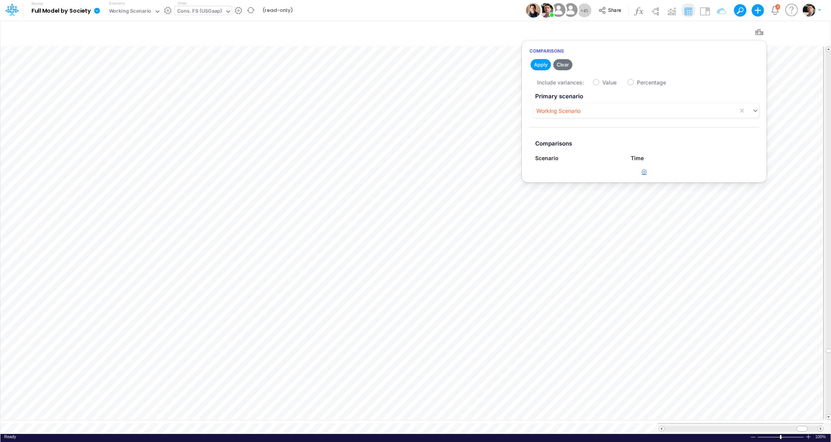  Describe the element at coordinates (335, 32) in the screenshot. I see `input: Type a title here` at that location.